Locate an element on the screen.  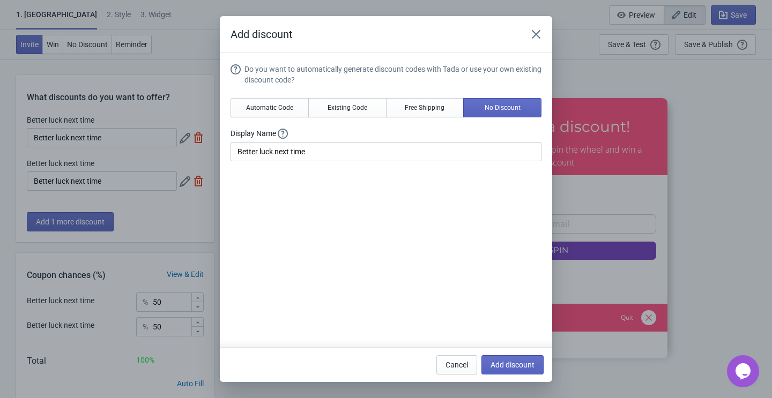
span: Add discount is located at coordinates (513, 365).